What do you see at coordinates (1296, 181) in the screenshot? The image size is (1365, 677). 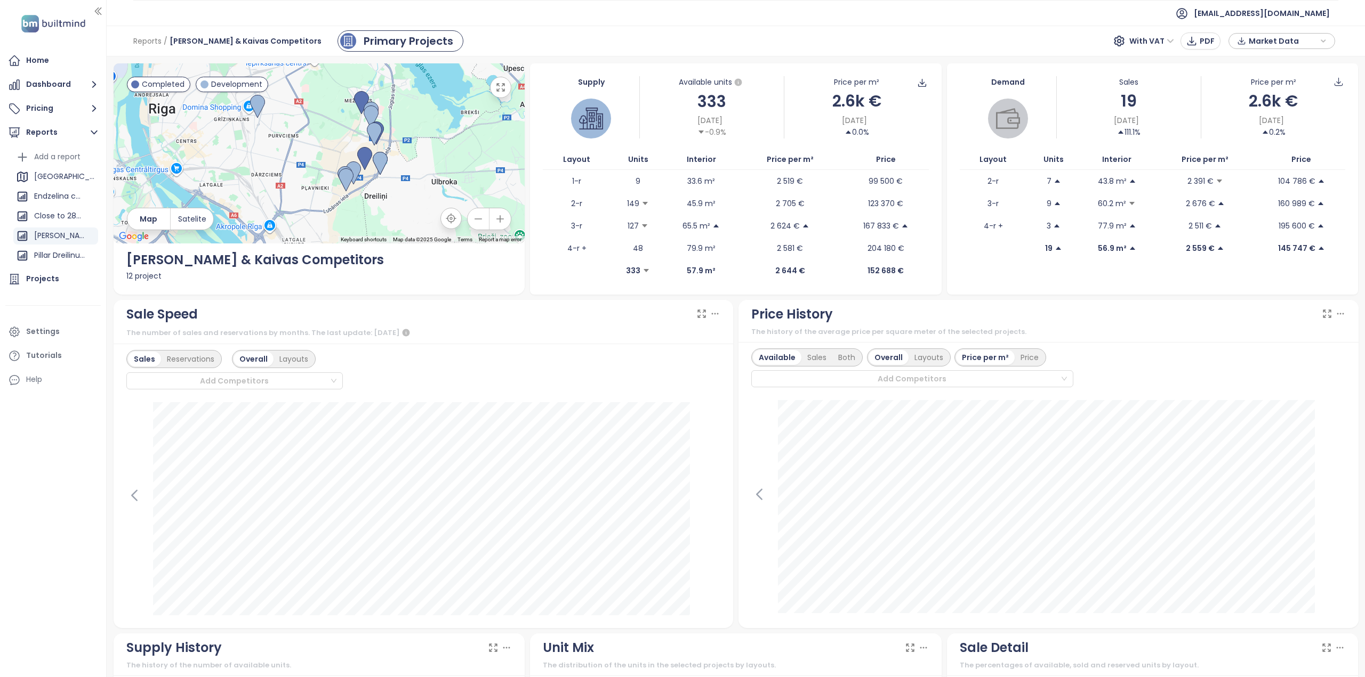 I see `p: 104 786 €` at bounding box center [1296, 181].